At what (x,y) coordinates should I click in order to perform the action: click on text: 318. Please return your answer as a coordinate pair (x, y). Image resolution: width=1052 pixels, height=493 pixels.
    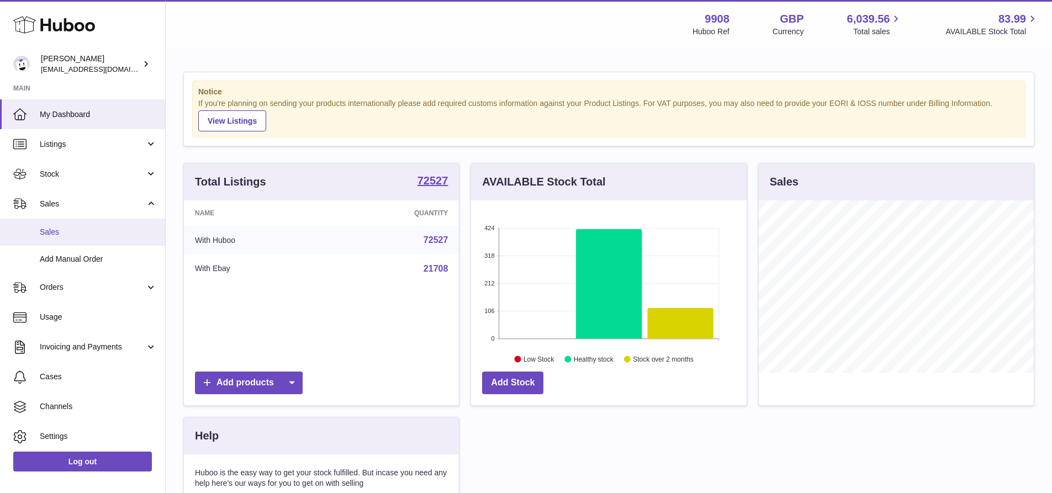
    Looking at the image, I should click on (489, 256).